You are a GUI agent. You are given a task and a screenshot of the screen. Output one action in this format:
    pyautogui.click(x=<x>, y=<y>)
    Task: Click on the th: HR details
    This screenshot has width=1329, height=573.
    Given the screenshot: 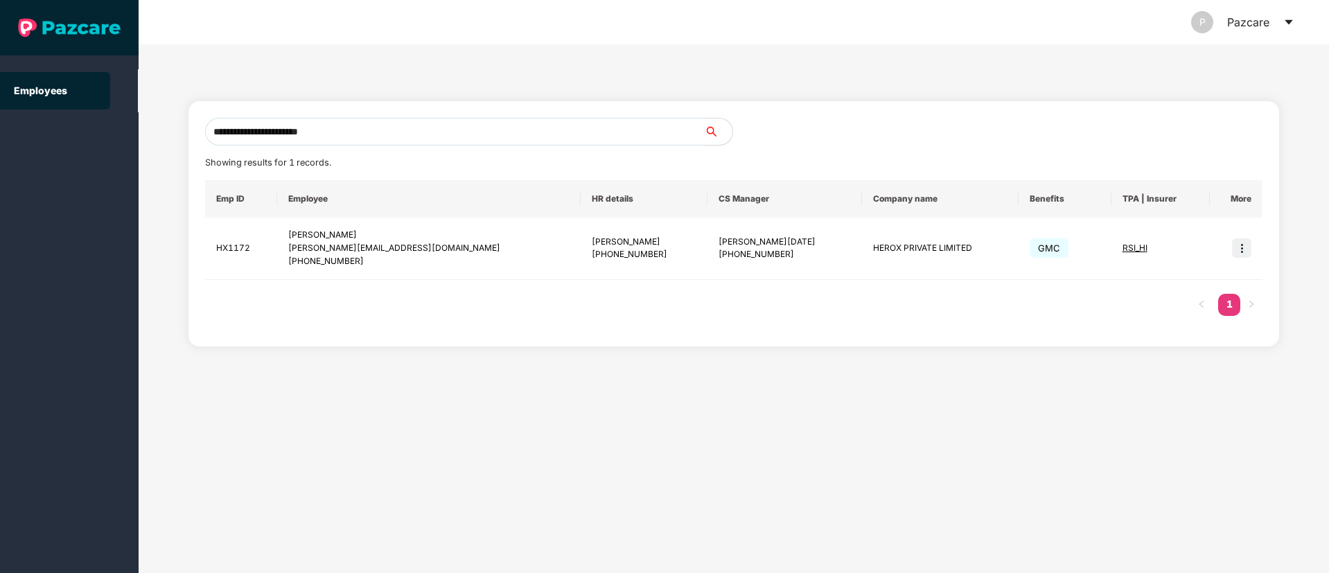 What is the action you would take?
    pyautogui.click(x=644, y=199)
    